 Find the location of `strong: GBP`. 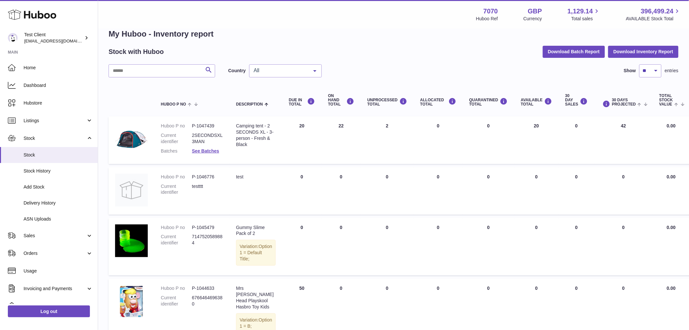

strong: GBP is located at coordinates (534, 11).